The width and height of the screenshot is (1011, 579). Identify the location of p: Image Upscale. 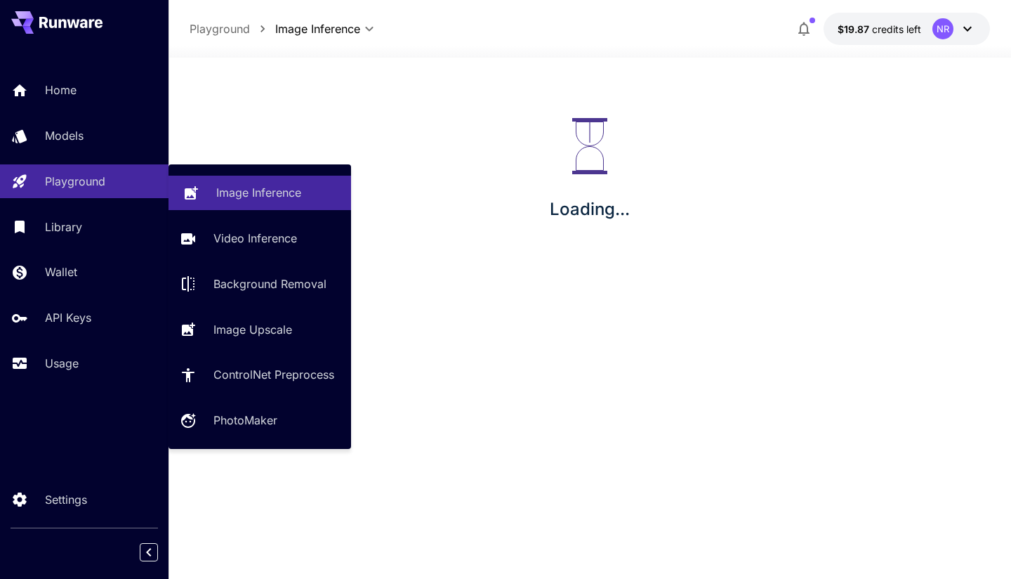
(253, 329).